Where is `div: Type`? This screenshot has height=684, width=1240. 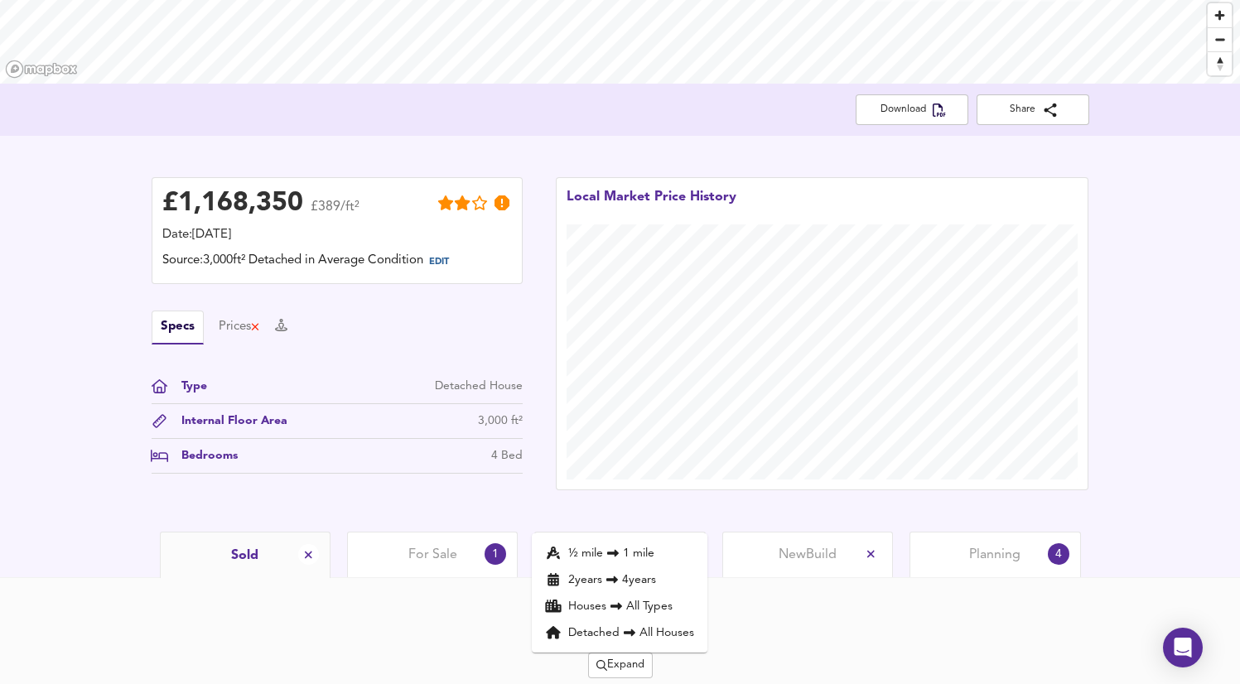
div: Type is located at coordinates (187, 386).